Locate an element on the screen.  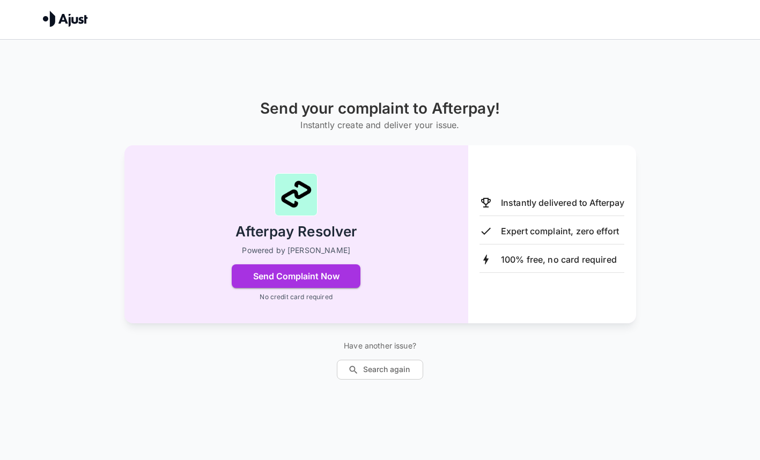
p: Have another issue? is located at coordinates (380, 346).